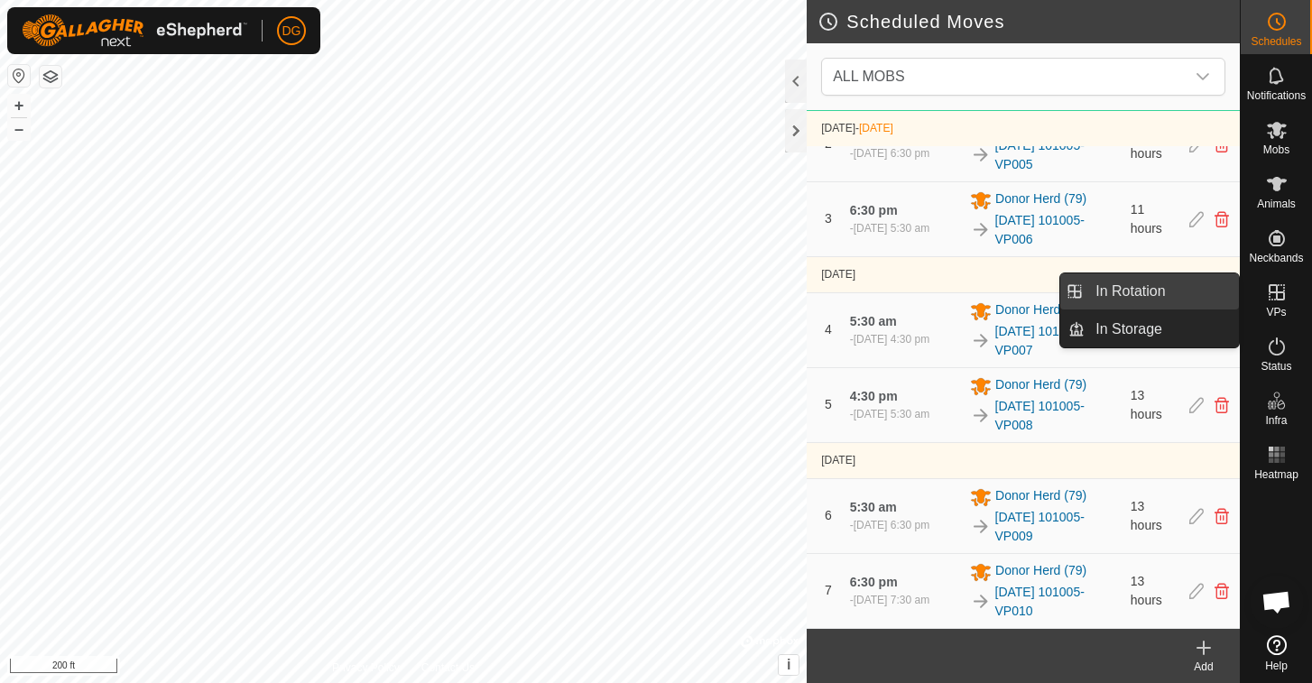 The height and width of the screenshot is (683, 1312). I want to click on img: Gallagher Logo, so click(134, 31).